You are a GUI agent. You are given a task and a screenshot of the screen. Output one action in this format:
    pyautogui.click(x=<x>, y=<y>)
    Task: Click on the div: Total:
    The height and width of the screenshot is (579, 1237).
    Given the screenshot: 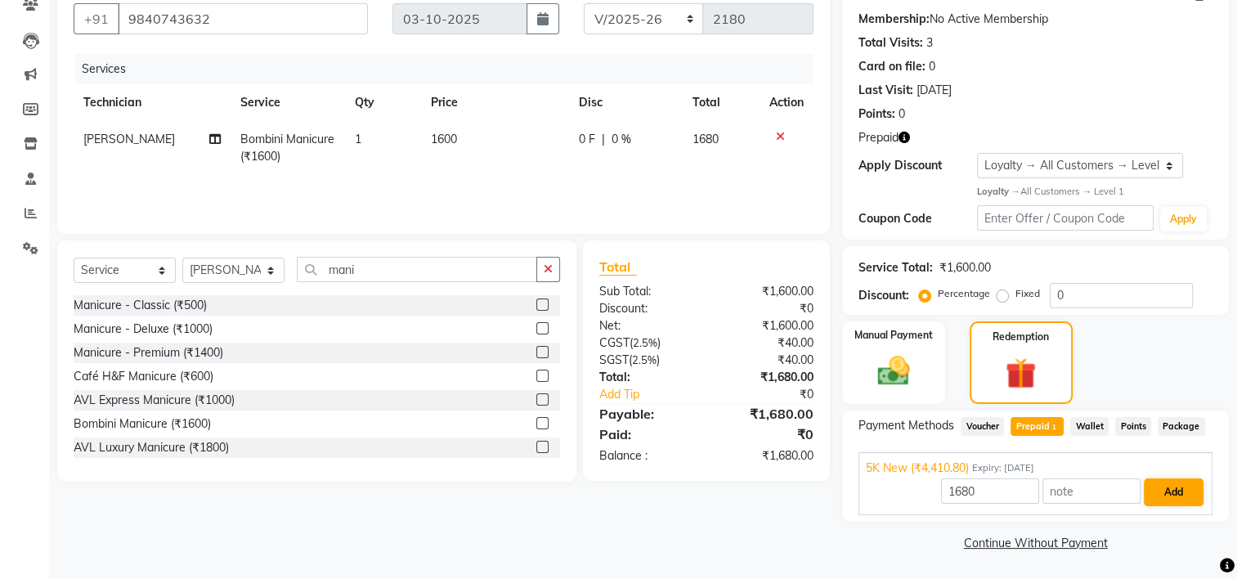 What is the action you would take?
    pyautogui.click(x=647, y=377)
    